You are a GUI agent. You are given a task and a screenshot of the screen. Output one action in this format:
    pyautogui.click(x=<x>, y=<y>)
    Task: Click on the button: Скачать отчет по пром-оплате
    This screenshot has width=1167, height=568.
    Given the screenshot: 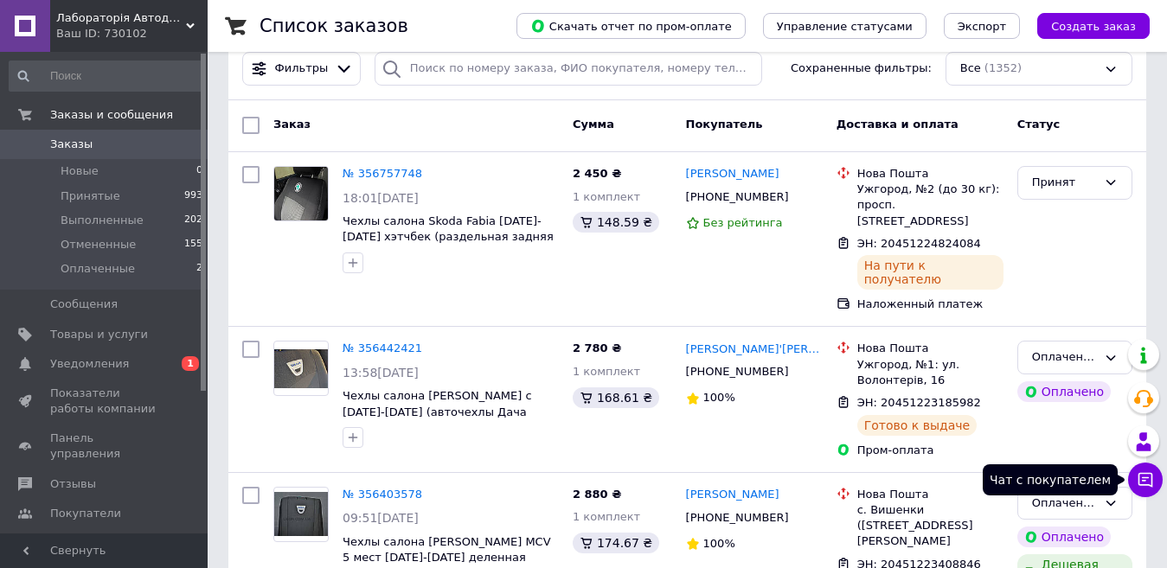 What is the action you would take?
    pyautogui.click(x=631, y=26)
    